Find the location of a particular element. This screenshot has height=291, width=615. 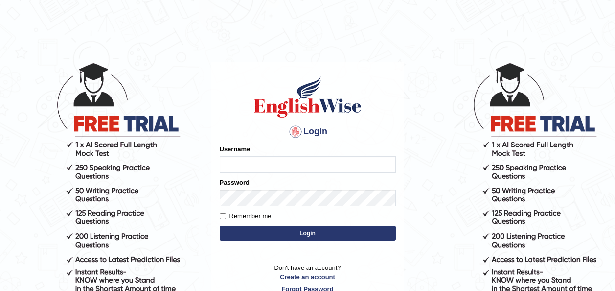

h4: Login is located at coordinates (308, 132).